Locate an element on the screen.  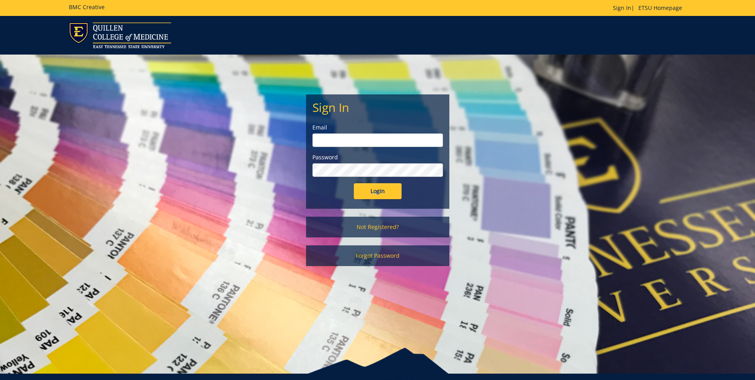
a: ETSU Homepage is located at coordinates (660, 8).